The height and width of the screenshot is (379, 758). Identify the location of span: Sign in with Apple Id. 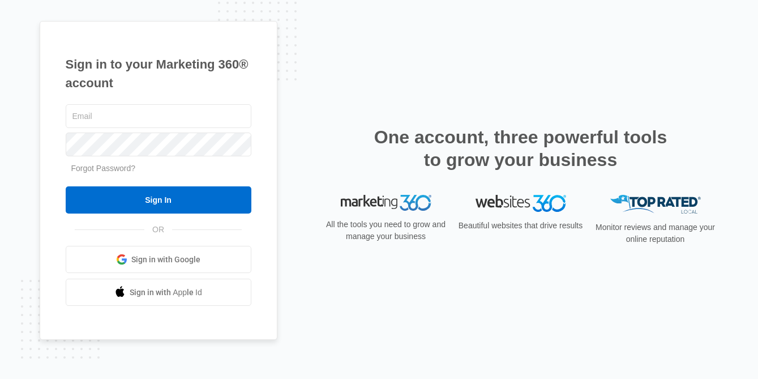
(166, 292).